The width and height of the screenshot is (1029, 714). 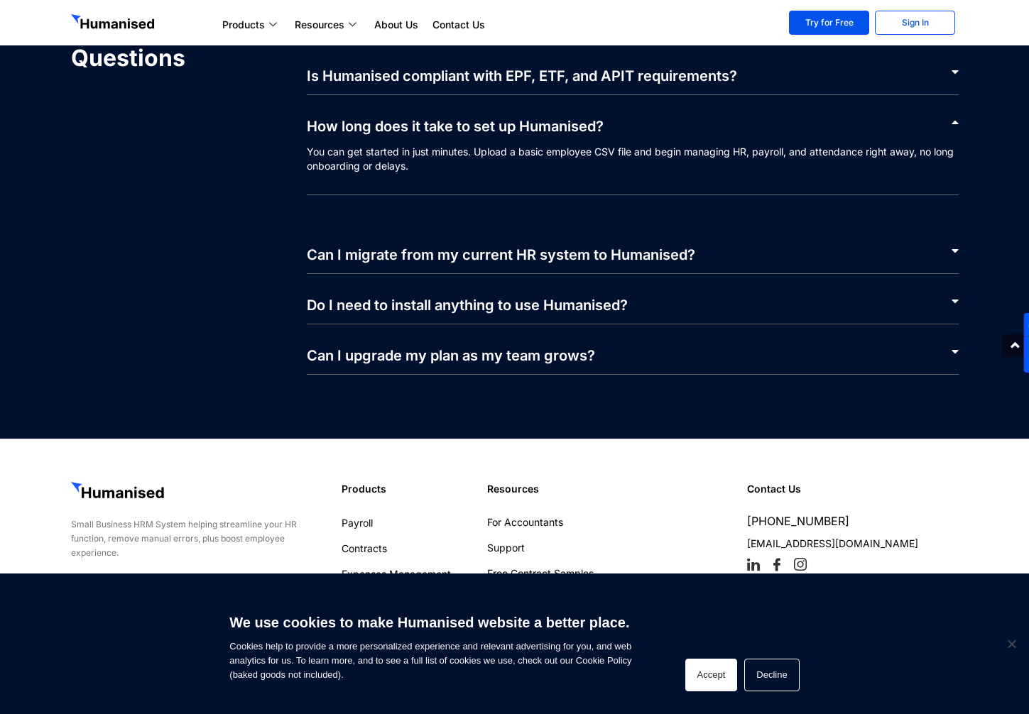 I want to click on div: Small Business HRM System helping streamline your HR function, remove manual errors, plus boost e..., so click(x=199, y=539).